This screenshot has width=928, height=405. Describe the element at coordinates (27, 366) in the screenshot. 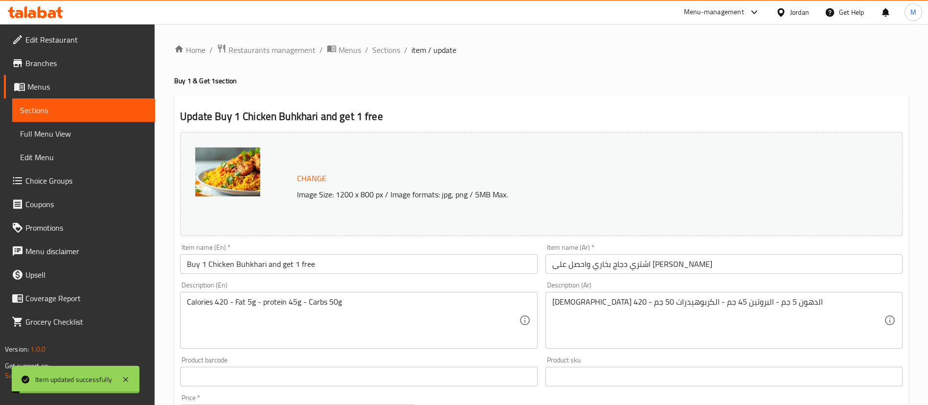

I see `span: Get support on:` at that location.